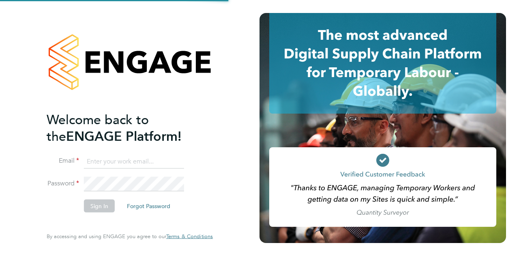 Image resolution: width=519 pixels, height=256 pixels. What do you see at coordinates (63, 161) in the screenshot?
I see `label: Email` at bounding box center [63, 161].